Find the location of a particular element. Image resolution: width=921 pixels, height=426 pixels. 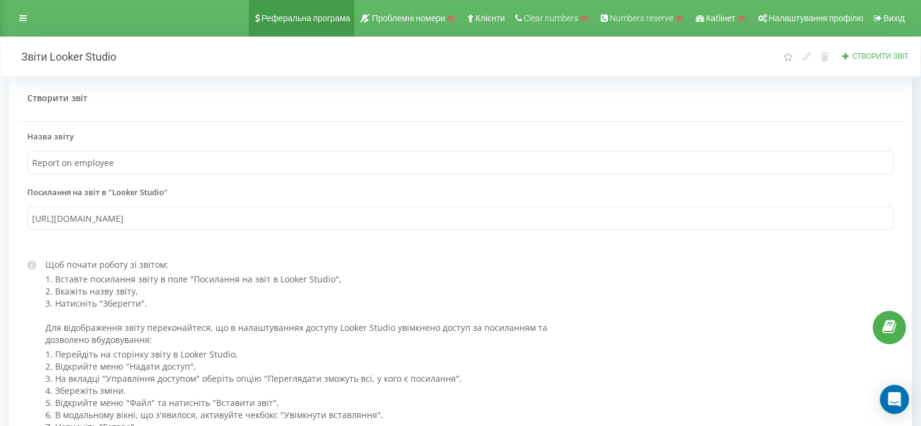

i: Створити звіт is located at coordinates (846, 56).